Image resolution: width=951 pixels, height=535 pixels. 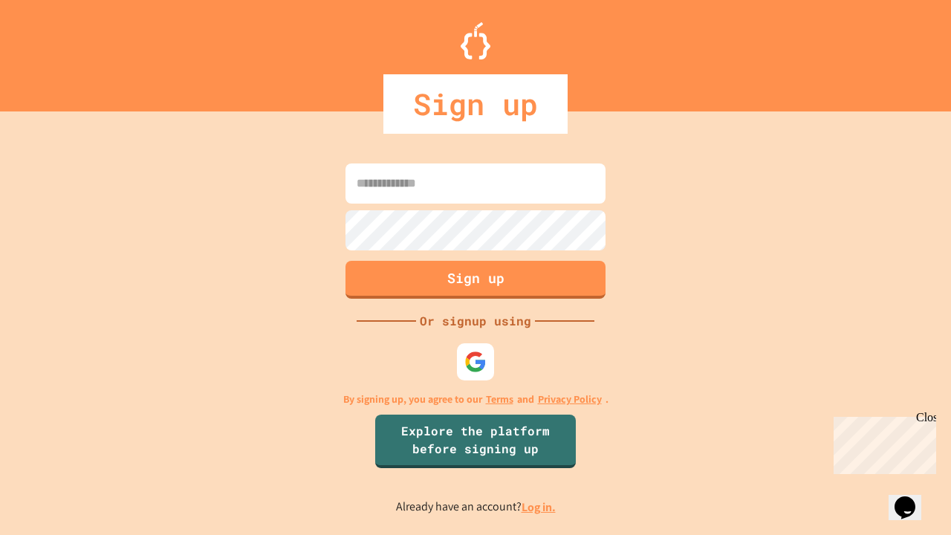 What do you see at coordinates (476, 104) in the screenshot?
I see `div: Sign up` at bounding box center [476, 104].